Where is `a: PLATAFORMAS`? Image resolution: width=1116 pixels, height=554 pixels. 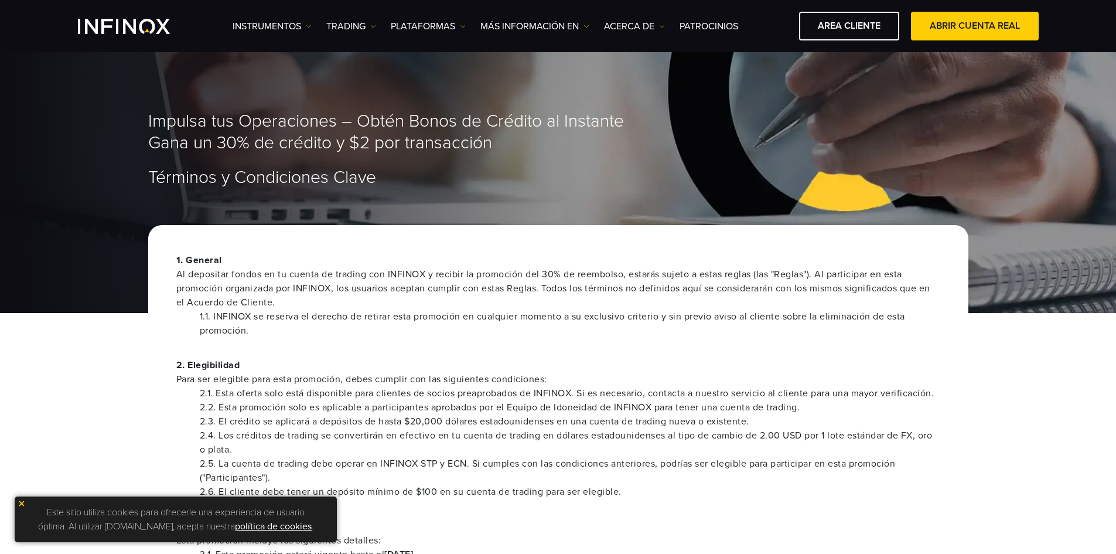 a: PLATAFORMAS is located at coordinates (428, 26).